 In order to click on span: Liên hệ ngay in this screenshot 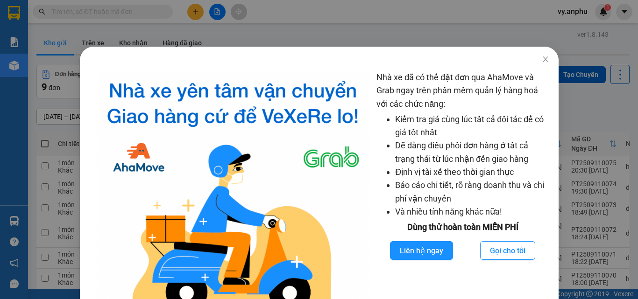, I will do `click(421, 251)`.